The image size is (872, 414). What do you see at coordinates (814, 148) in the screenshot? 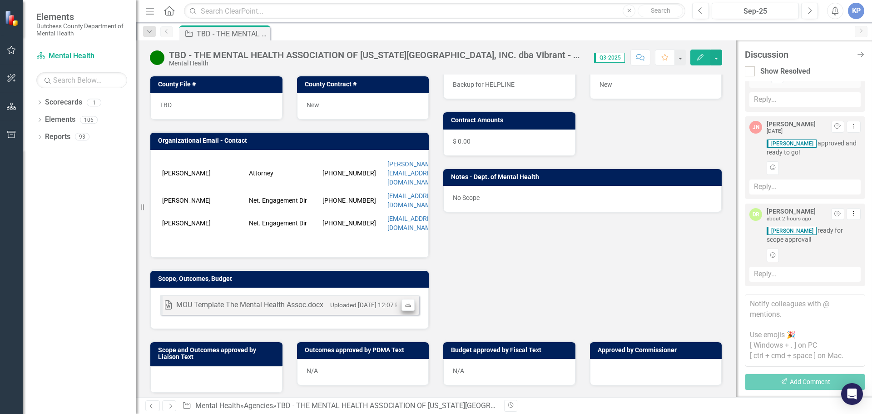
I see `span: approved and ready to go!` at bounding box center [814, 148].